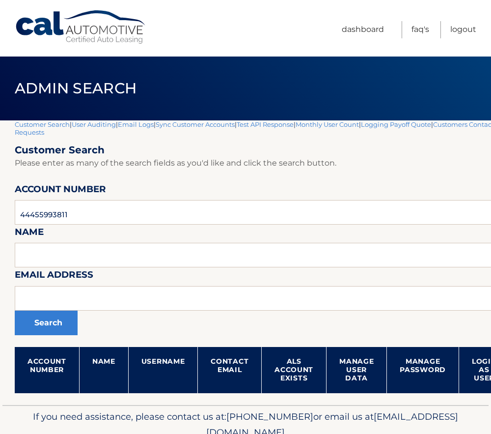  I want to click on button: Search, so click(46, 323).